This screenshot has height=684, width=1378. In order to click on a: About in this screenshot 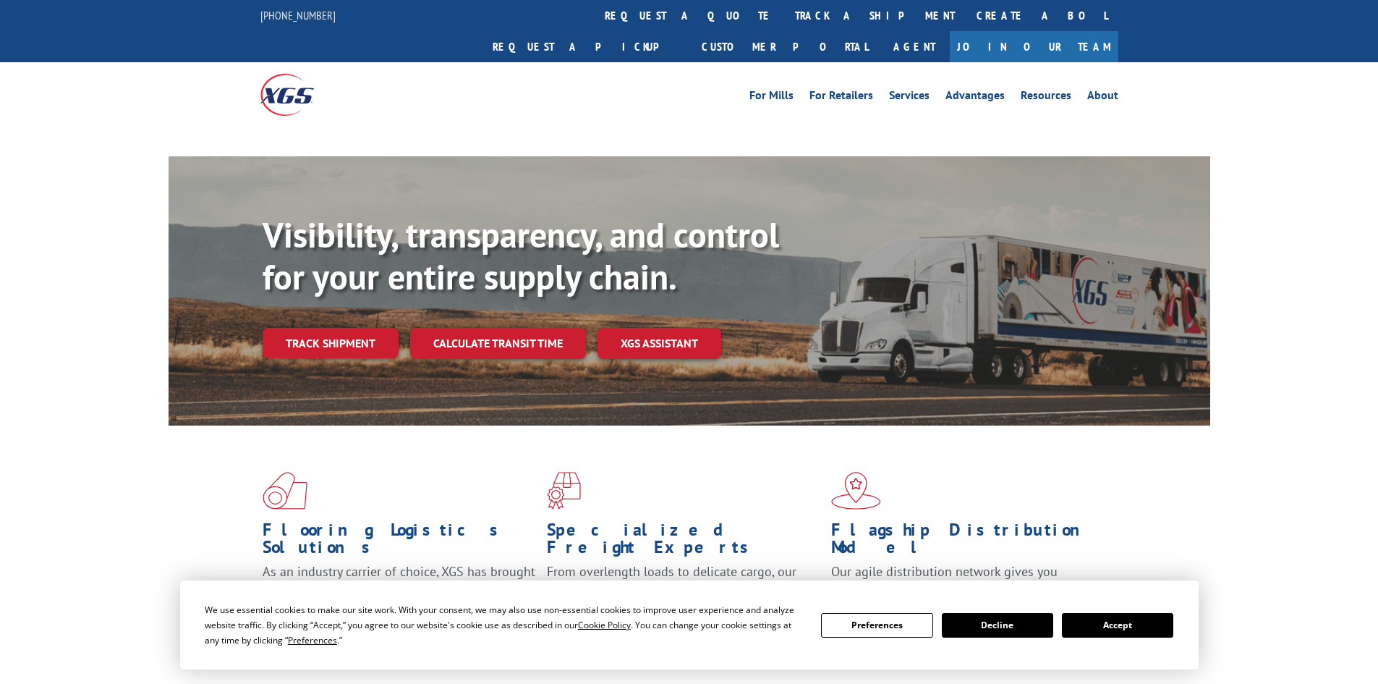, I will do `click(1103, 98)`.